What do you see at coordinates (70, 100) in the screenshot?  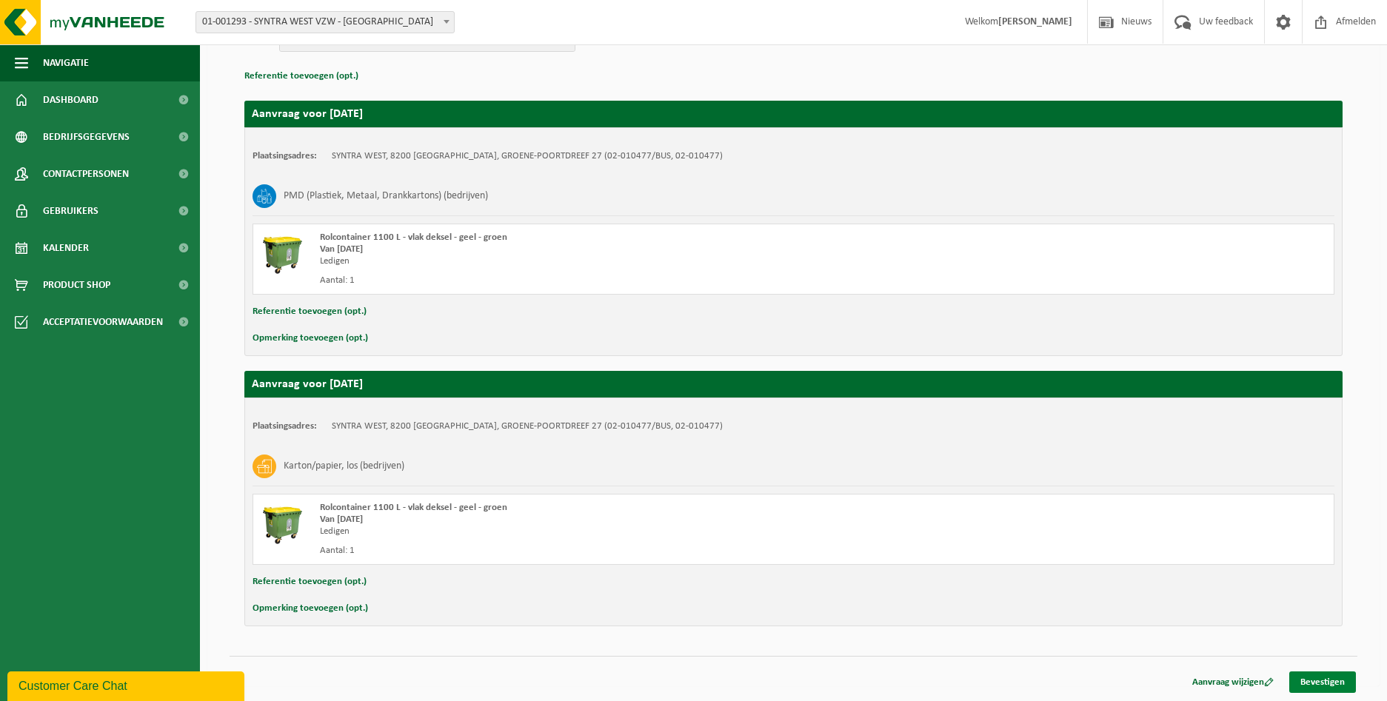 I see `span: Dashboard` at bounding box center [70, 100].